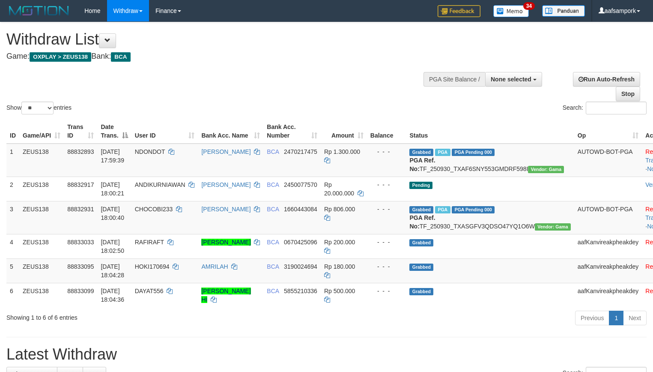  Describe the element at coordinates (634, 318) in the screenshot. I see `a: Next` at that location.